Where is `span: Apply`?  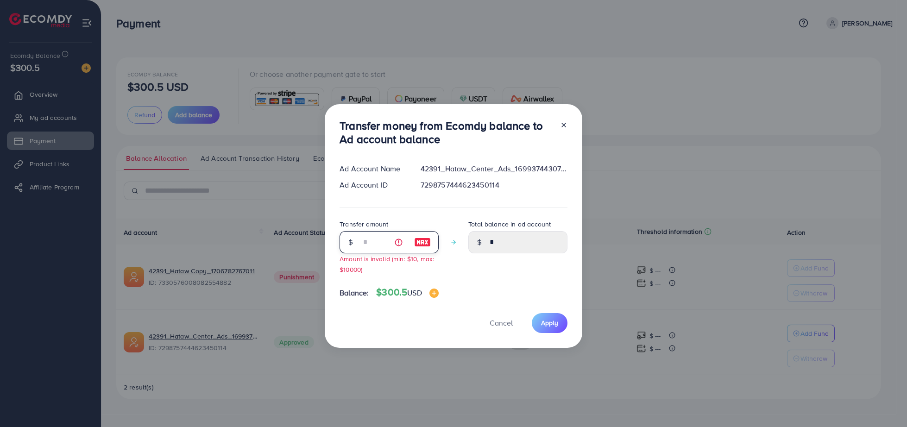
span: Apply is located at coordinates (549, 323).